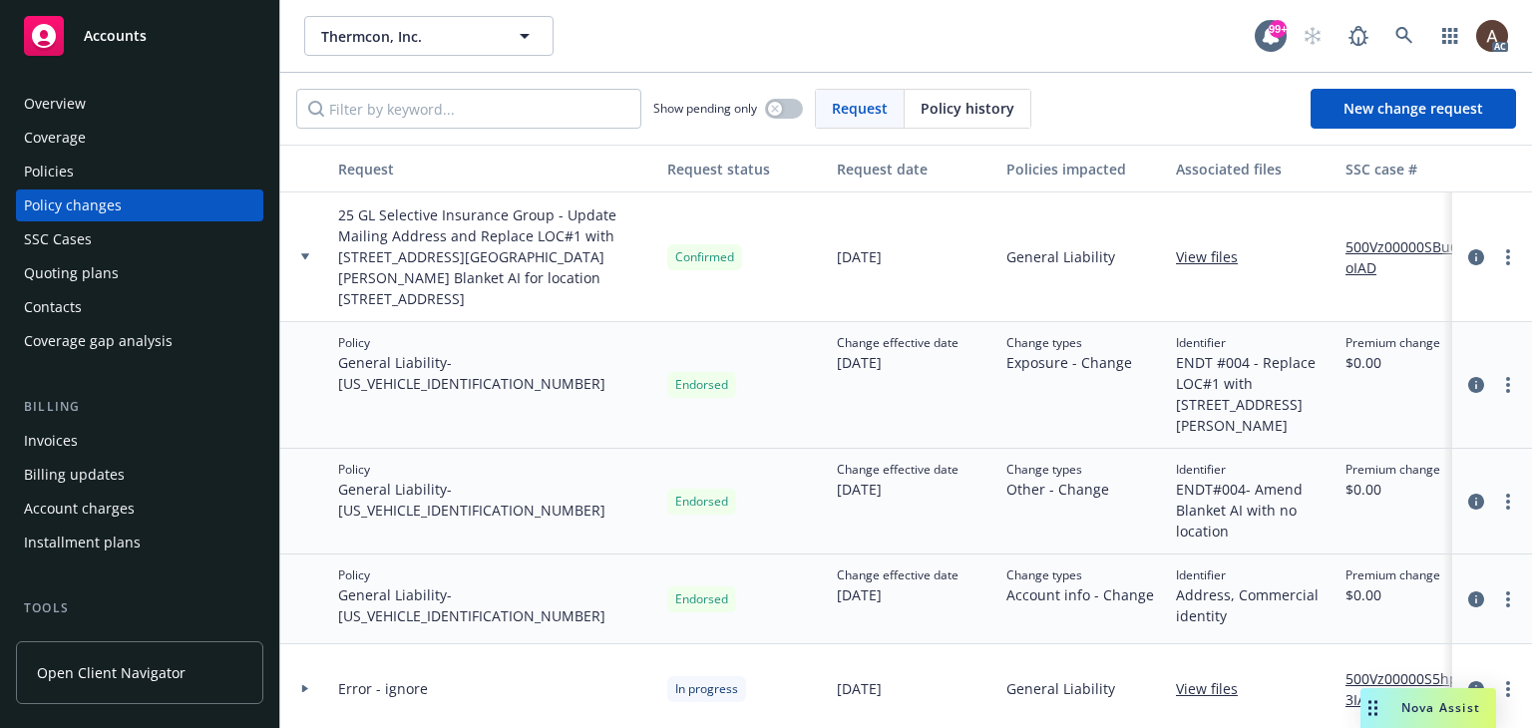  What do you see at coordinates (79, 509) in the screenshot?
I see `div: Account charges` at bounding box center [79, 509].